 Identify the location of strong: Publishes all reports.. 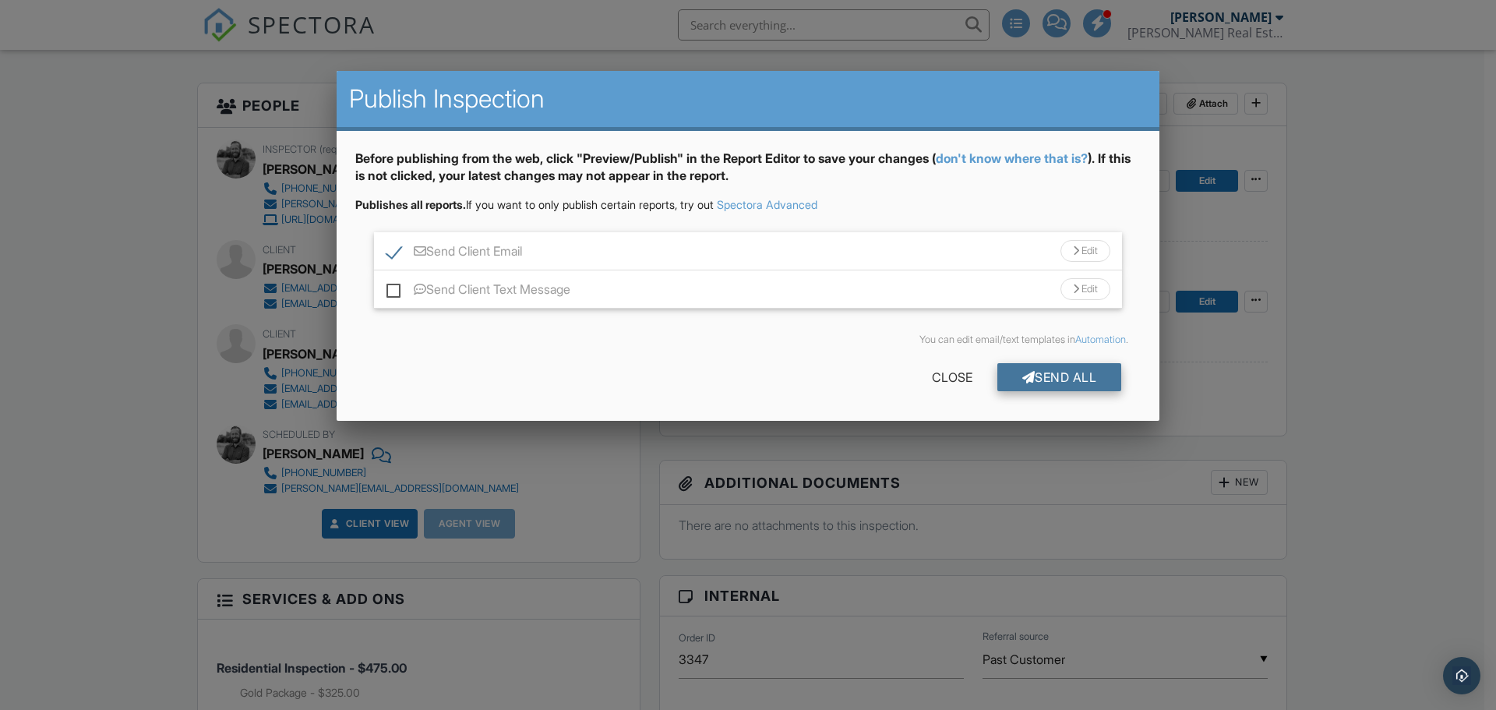
(411, 204).